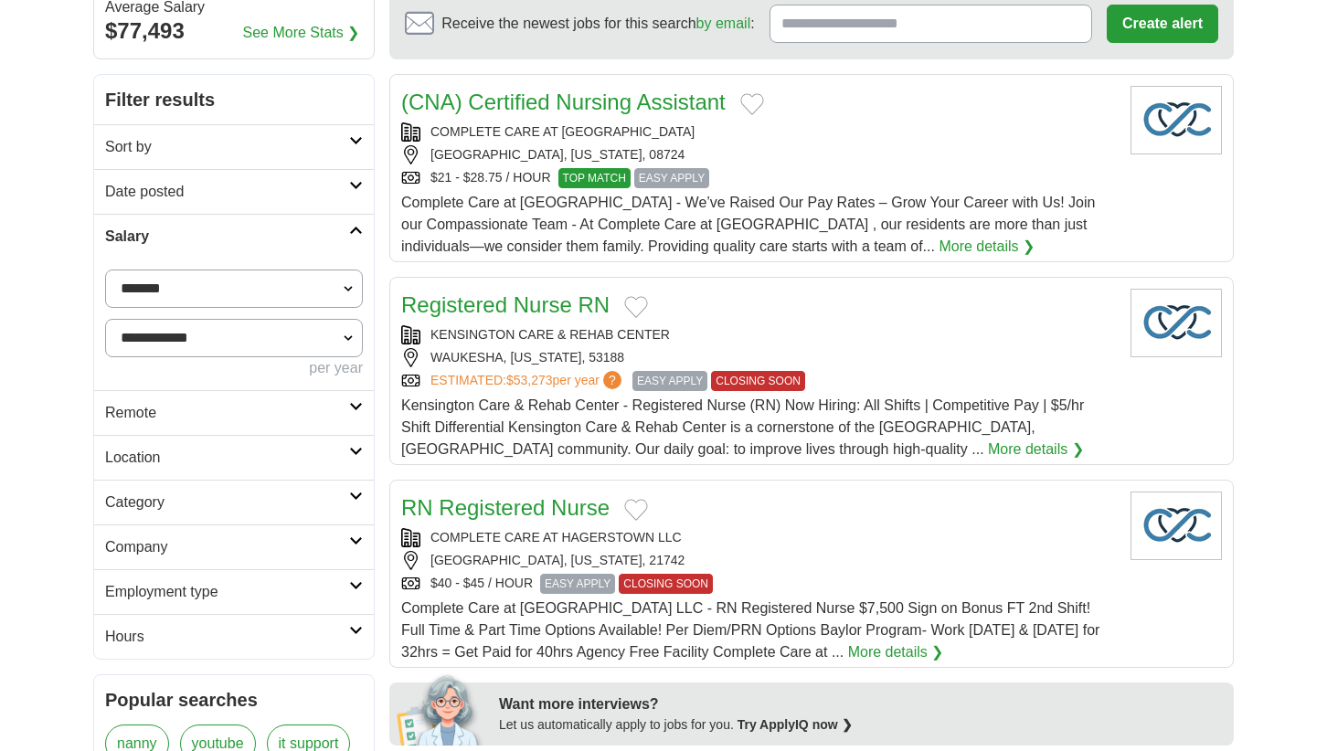 The image size is (1327, 751). Describe the element at coordinates (594, 178) in the screenshot. I see `span: TOP MATCH` at that location.